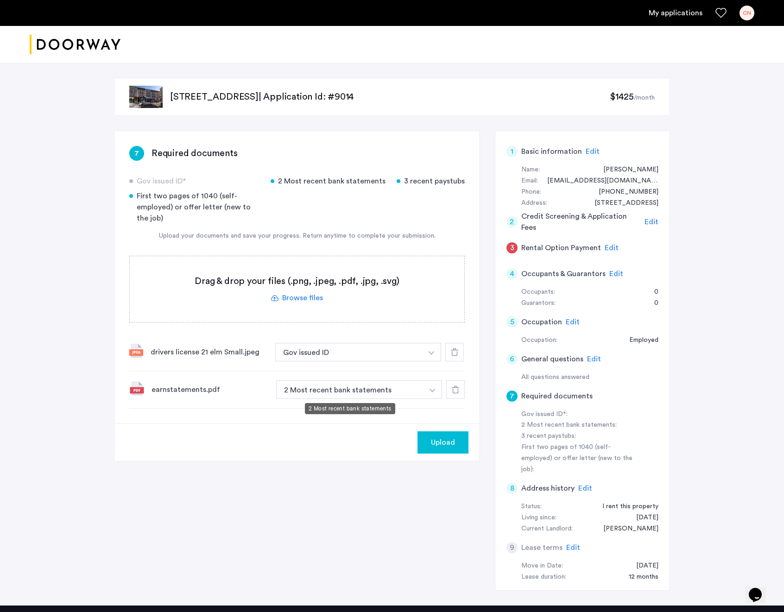  I want to click on div: Status:, so click(532, 507).